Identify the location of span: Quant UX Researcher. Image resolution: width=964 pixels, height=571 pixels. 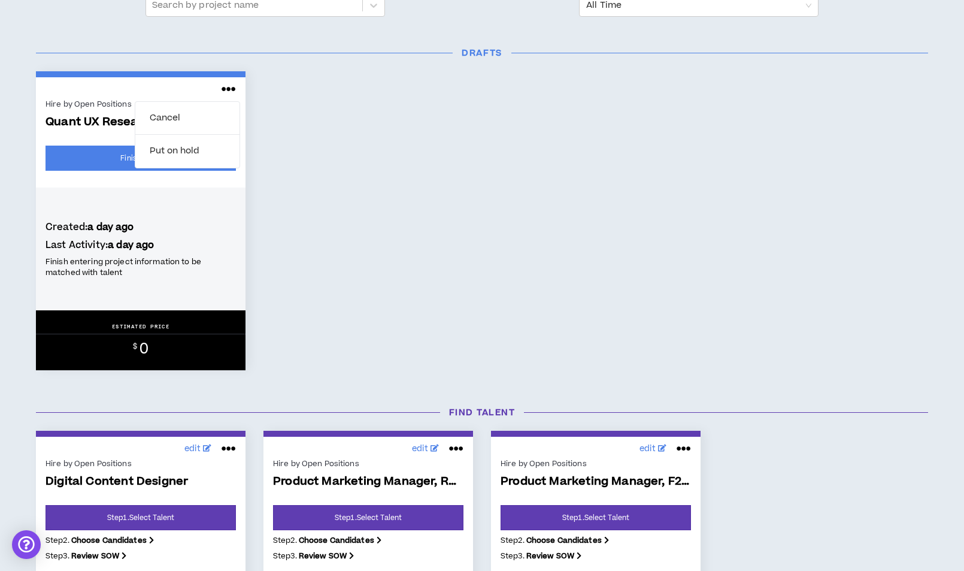
(141, 122).